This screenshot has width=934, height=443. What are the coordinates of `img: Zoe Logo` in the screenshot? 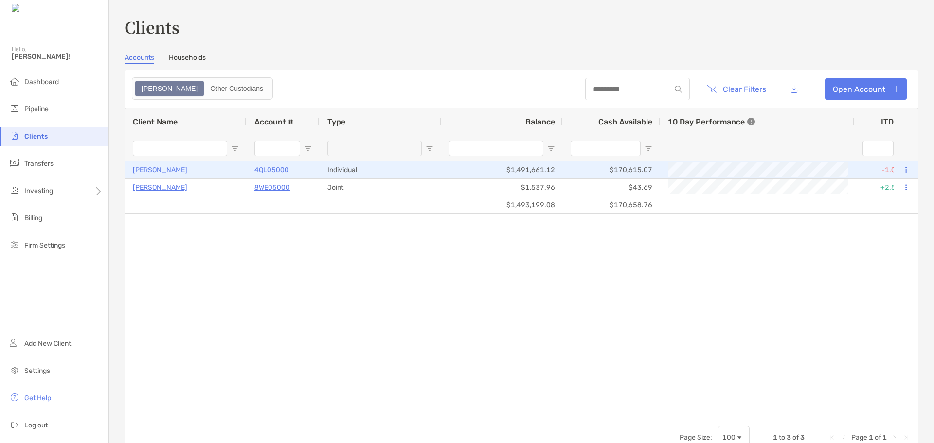 It's located at (32, 8).